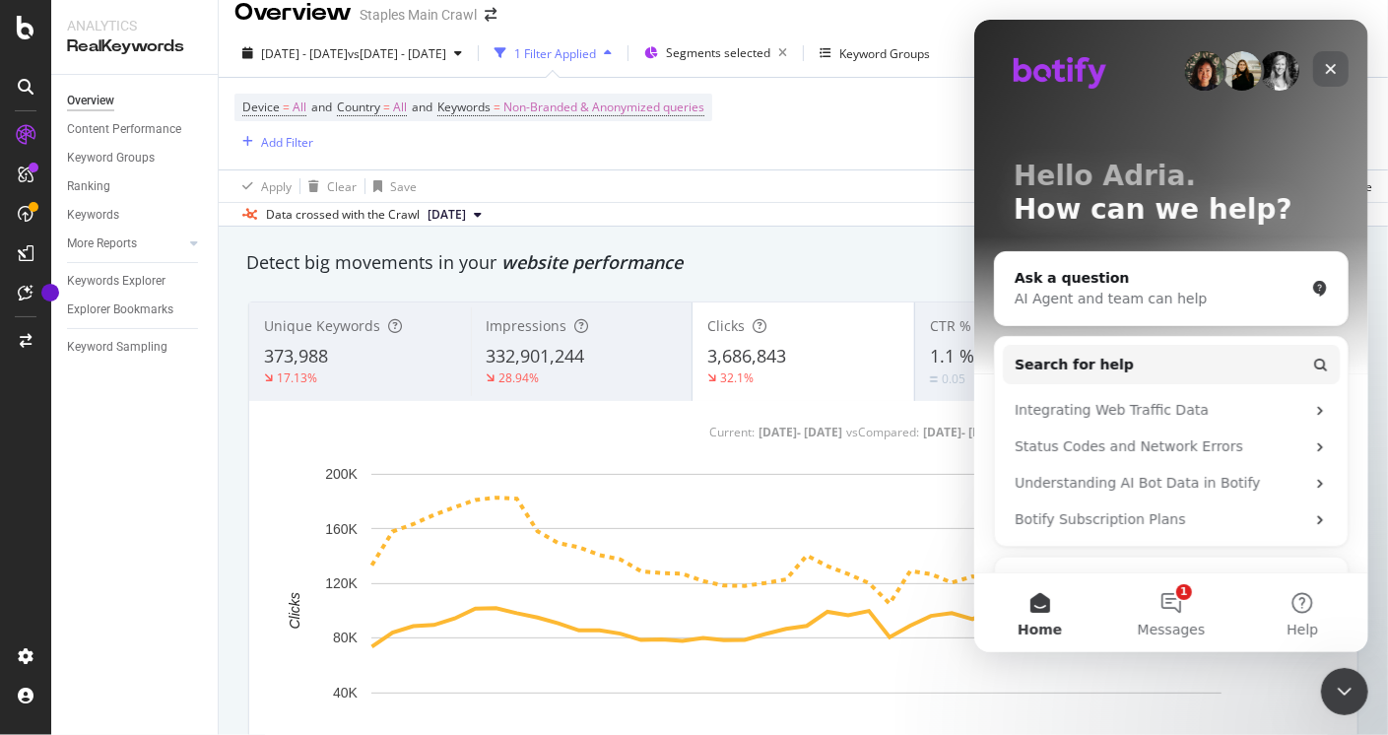 This screenshot has height=735, width=1388. Describe the element at coordinates (125, 243) in the screenshot. I see `a: More Reports` at that location.